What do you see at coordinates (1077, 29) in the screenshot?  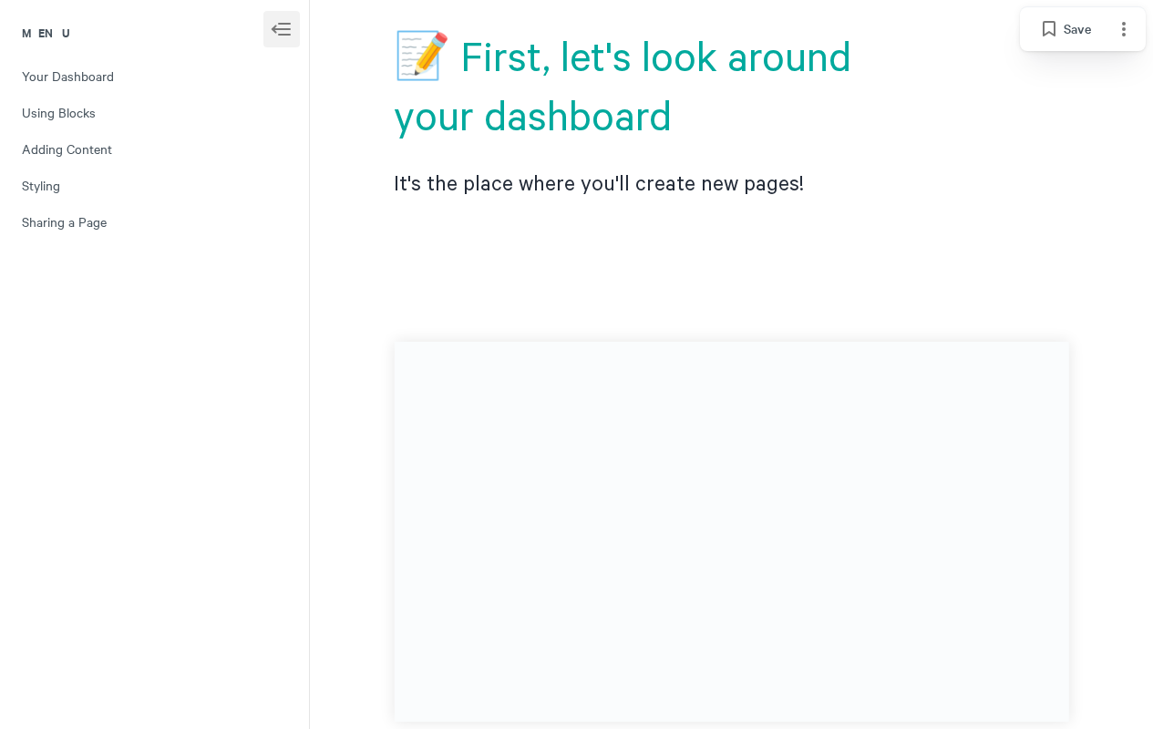 I see `span: Save` at bounding box center [1077, 29].